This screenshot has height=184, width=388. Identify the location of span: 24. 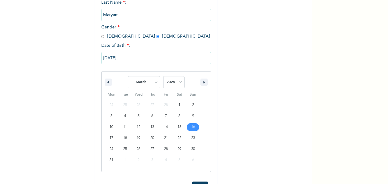
(111, 149).